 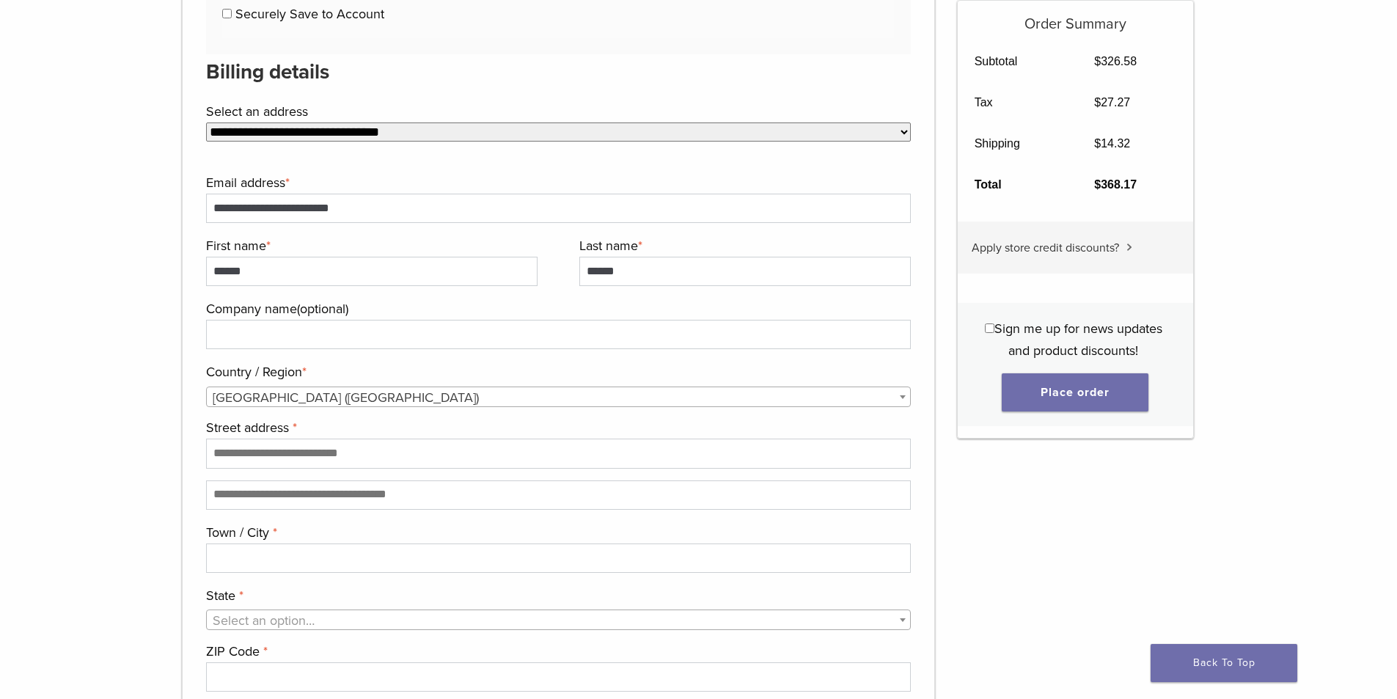 What do you see at coordinates (559, 72) in the screenshot?
I see `h3: Billing details` at bounding box center [559, 72].